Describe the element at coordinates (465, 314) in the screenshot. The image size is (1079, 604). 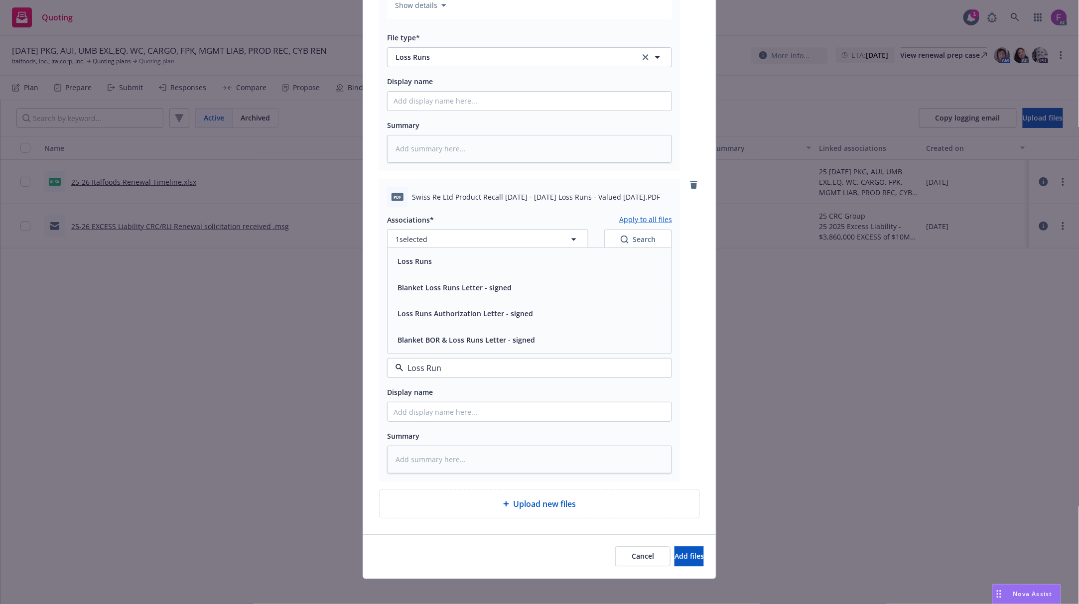
I see `span: Loss Runs Authorization Letter - signed` at that location.